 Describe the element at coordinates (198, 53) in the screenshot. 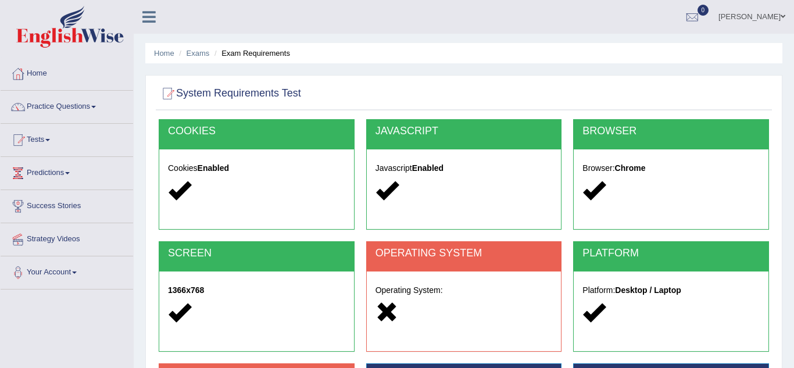

I see `a: Exams` at that location.